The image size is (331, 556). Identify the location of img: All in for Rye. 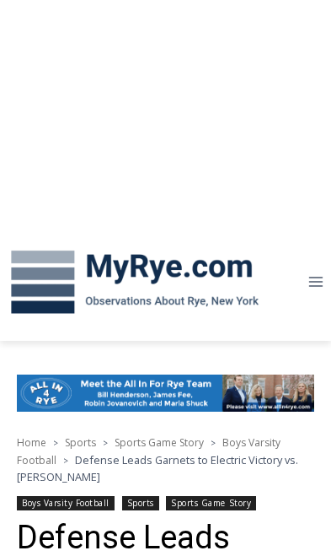
(165, 393).